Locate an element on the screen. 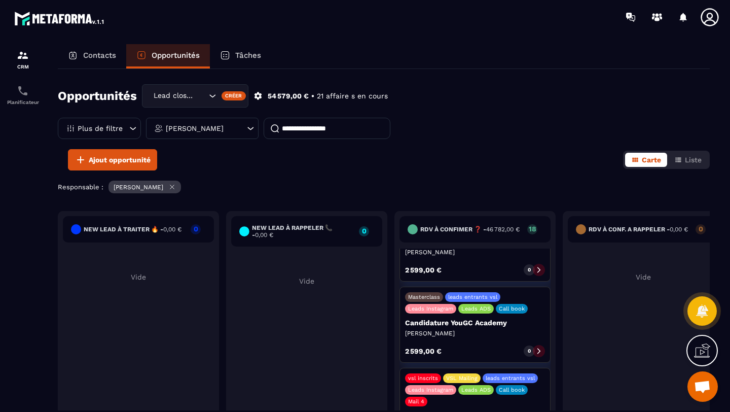 The image size is (730, 412). img: scheduler is located at coordinates (23, 91).